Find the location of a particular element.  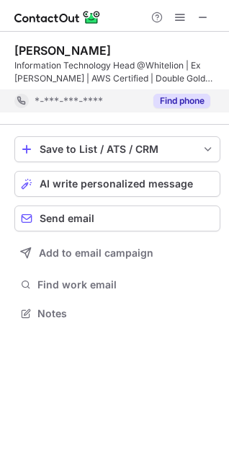

button: Find work email is located at coordinates (118, 285).